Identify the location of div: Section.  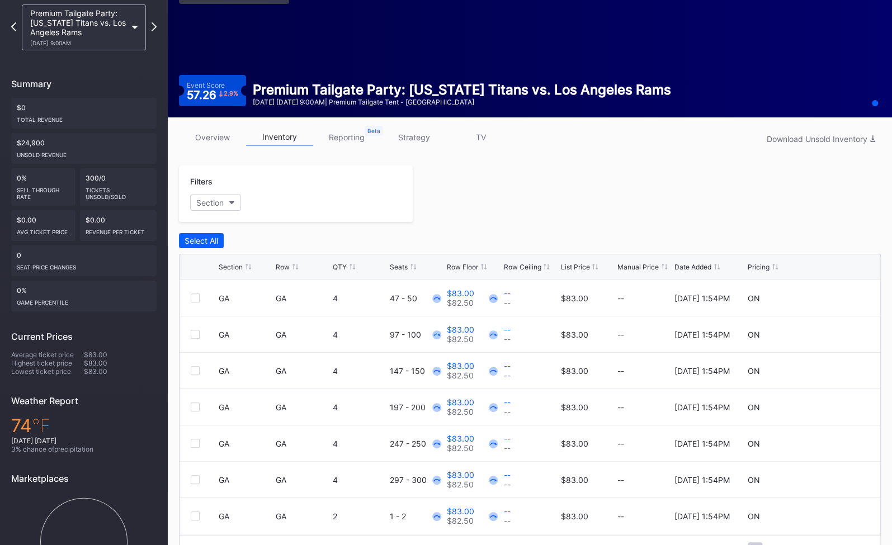
(230, 267).